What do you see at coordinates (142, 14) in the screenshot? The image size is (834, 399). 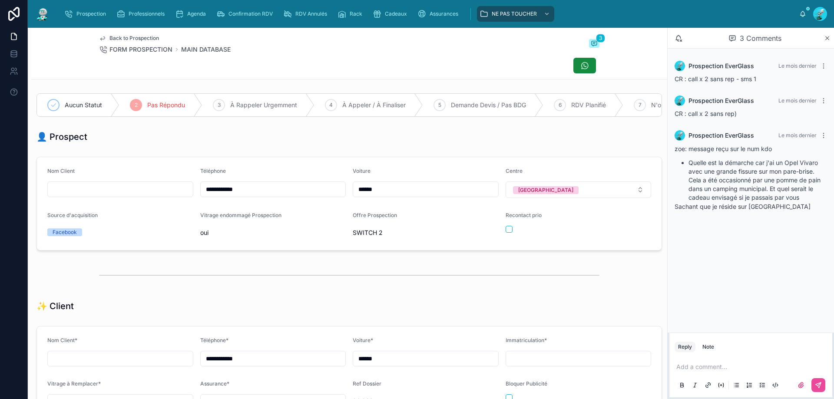 I see `a: Professionnels` at bounding box center [142, 14].